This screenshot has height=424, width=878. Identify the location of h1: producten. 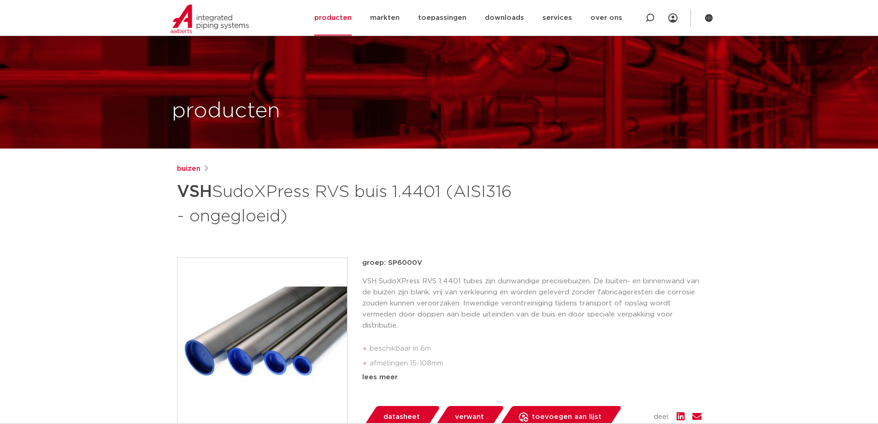
(226, 111).